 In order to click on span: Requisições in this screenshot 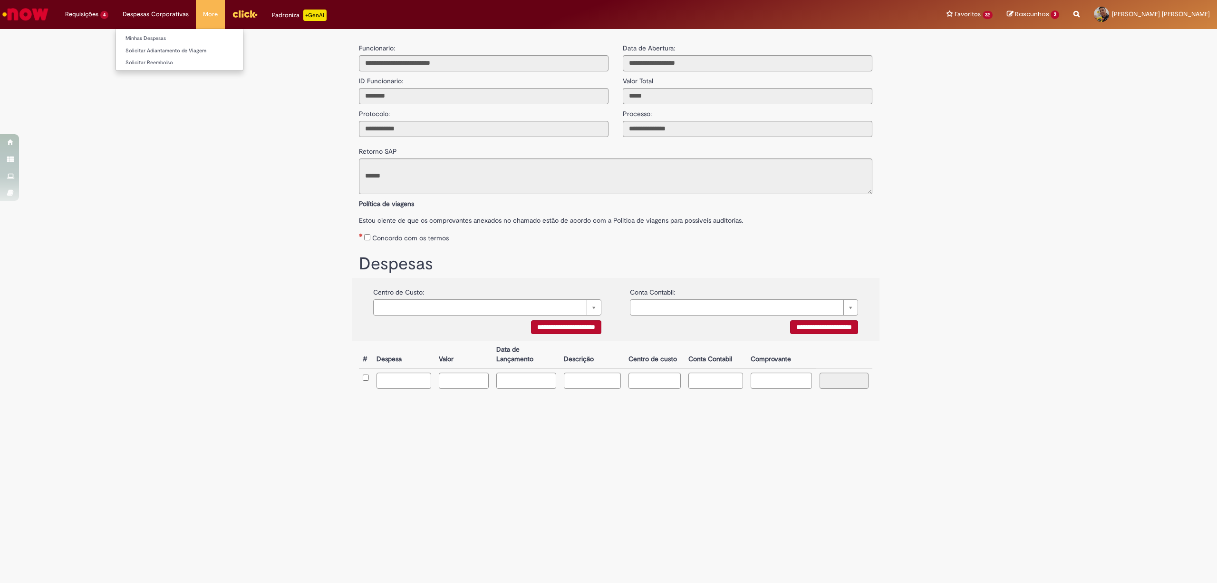, I will do `click(82, 14)`.